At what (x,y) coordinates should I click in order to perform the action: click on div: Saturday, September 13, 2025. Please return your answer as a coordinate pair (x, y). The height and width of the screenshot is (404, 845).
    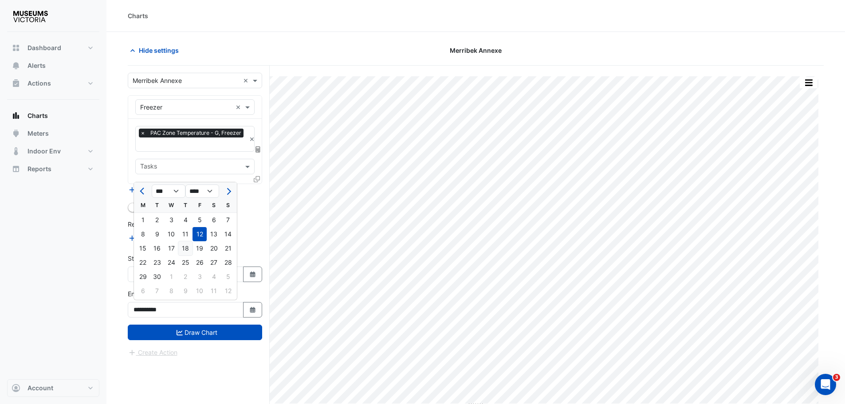
    Looking at the image, I should click on (214, 234).